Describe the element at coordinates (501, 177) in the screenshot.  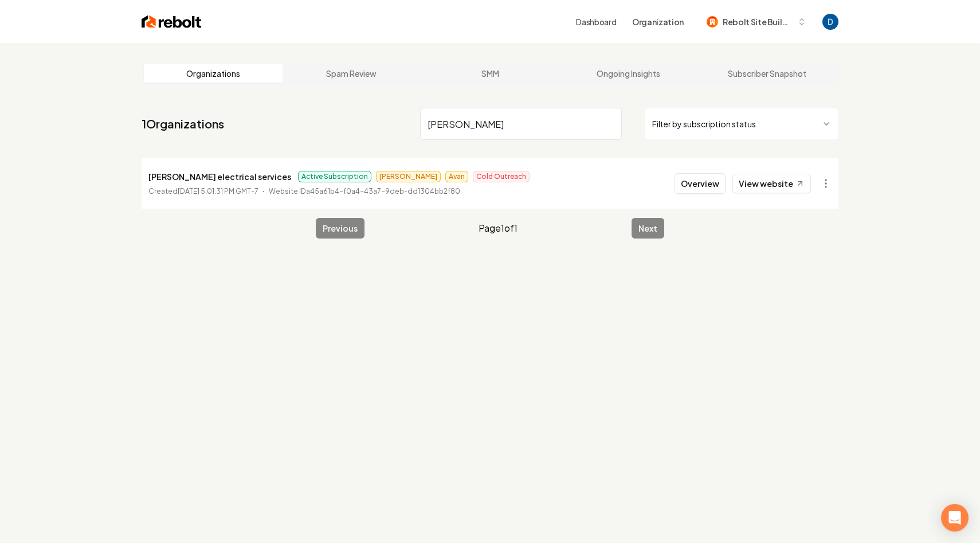
I see `span: Cold Outreach` at that location.